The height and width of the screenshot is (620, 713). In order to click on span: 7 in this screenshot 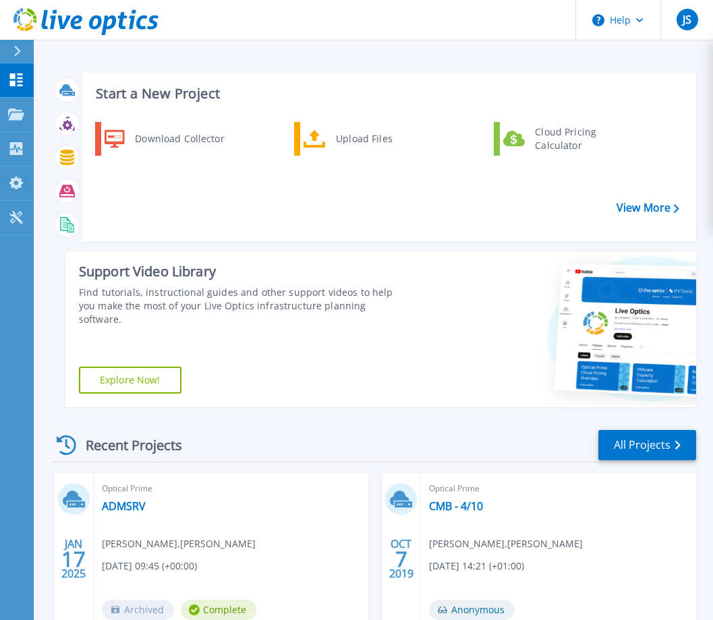, I will do `click(401, 559)`.